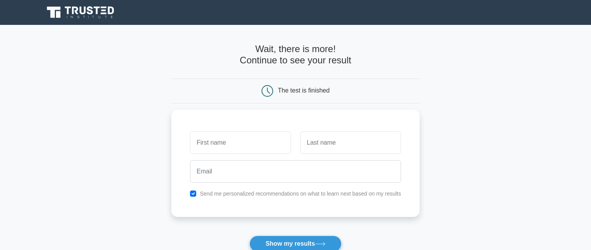 Image resolution: width=591 pixels, height=250 pixels. Describe the element at coordinates (300, 194) in the screenshot. I see `label: Send me personalized recommendations on what to learn next based on my results` at that location.